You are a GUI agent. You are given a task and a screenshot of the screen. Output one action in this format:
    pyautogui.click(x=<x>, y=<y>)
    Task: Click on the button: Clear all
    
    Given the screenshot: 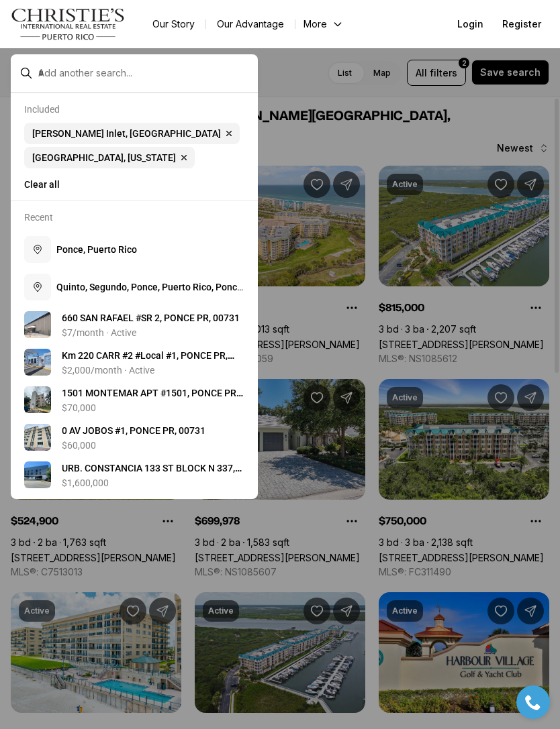 What is the action you would take?
    pyautogui.click(x=134, y=185)
    